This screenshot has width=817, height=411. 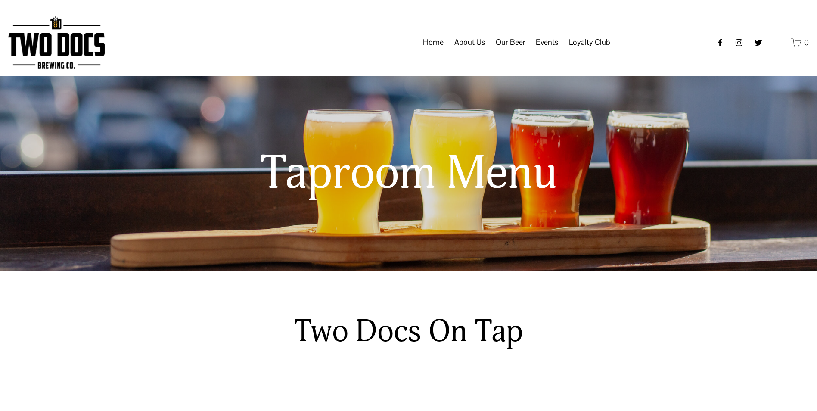 I want to click on a: Two Docs Brewing Co., so click(x=56, y=42).